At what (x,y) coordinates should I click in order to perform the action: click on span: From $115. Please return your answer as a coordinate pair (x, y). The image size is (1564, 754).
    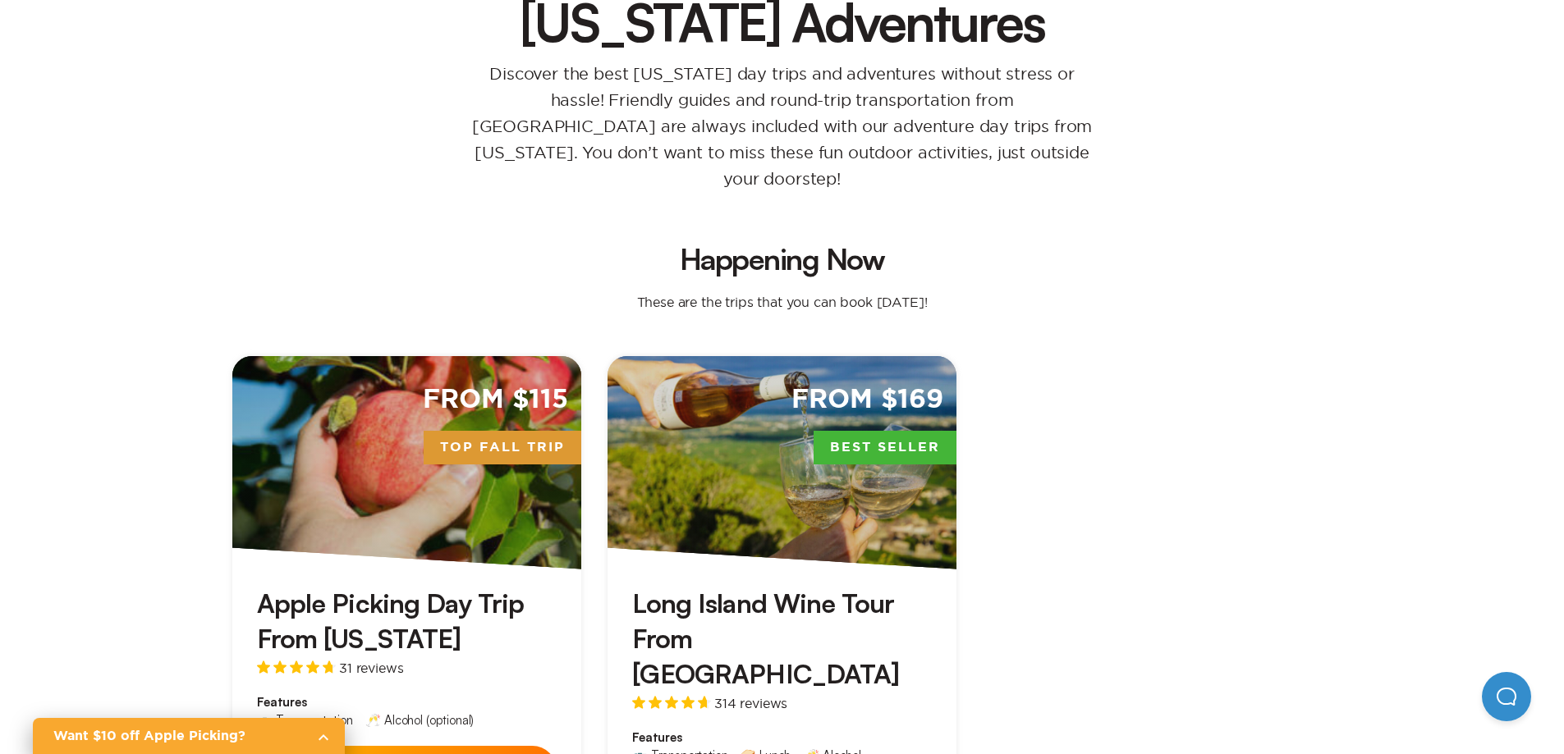
    Looking at the image, I should click on (495, 400).